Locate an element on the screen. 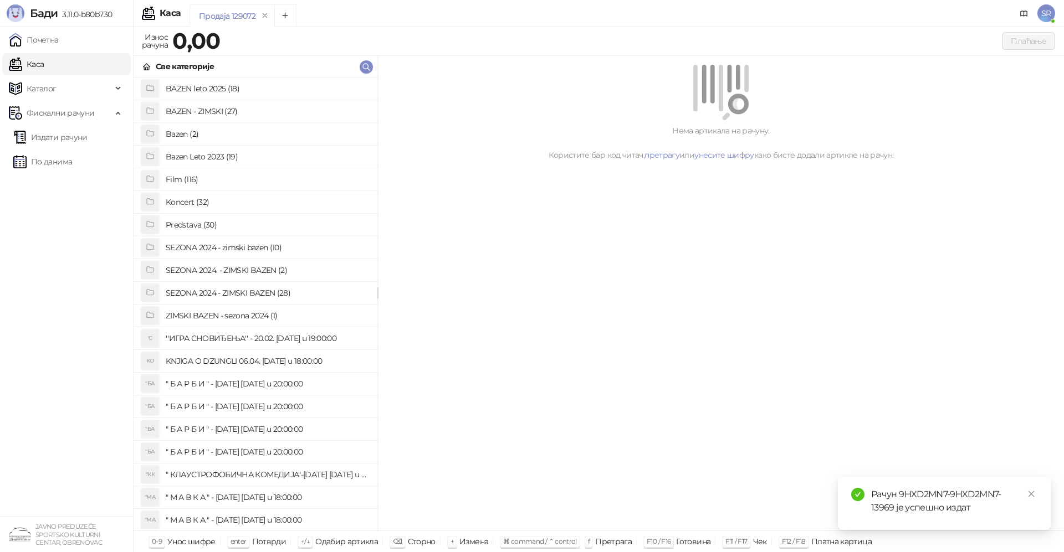 The width and height of the screenshot is (1064, 552). a: Издати рачуни is located at coordinates (50, 137).